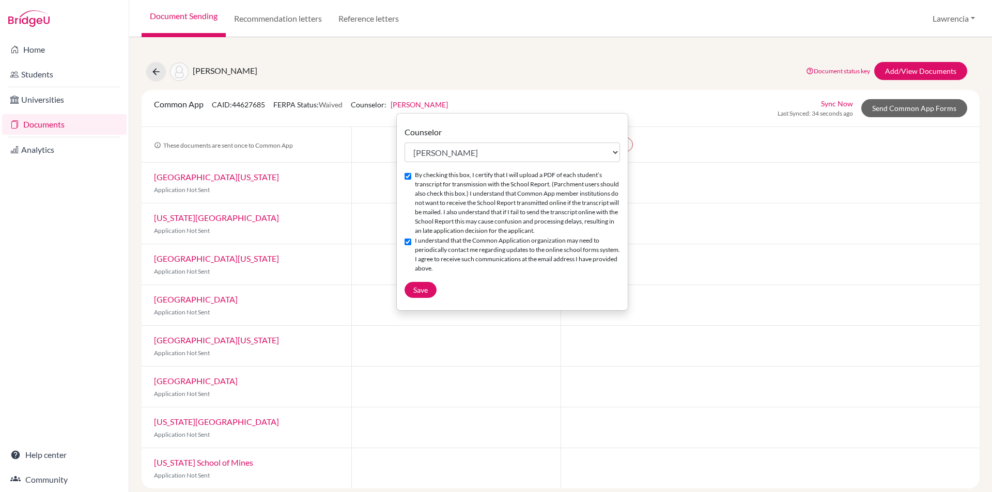 The width and height of the screenshot is (992, 492). Describe the element at coordinates (837, 103) in the screenshot. I see `a: Sync Now` at that location.